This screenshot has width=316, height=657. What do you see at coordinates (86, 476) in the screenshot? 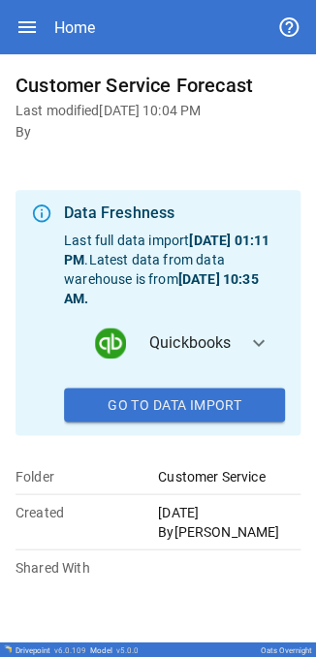
I see `p: Folder` at bounding box center [86, 476].